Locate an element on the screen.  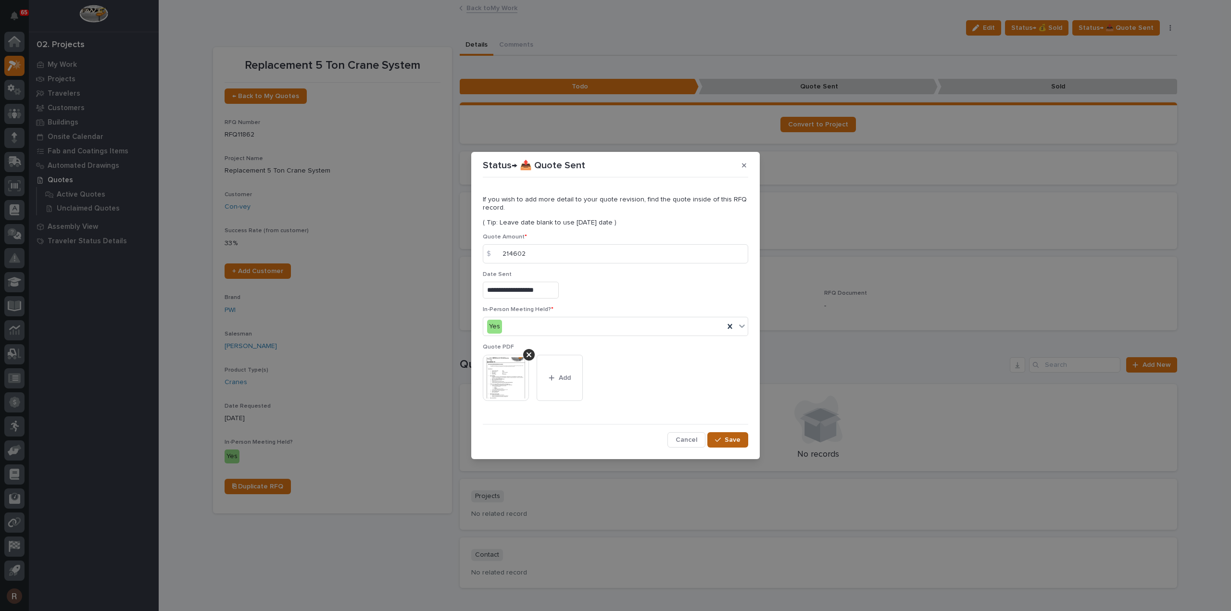
span: In-Person Meeting Held? is located at coordinates (518, 310).